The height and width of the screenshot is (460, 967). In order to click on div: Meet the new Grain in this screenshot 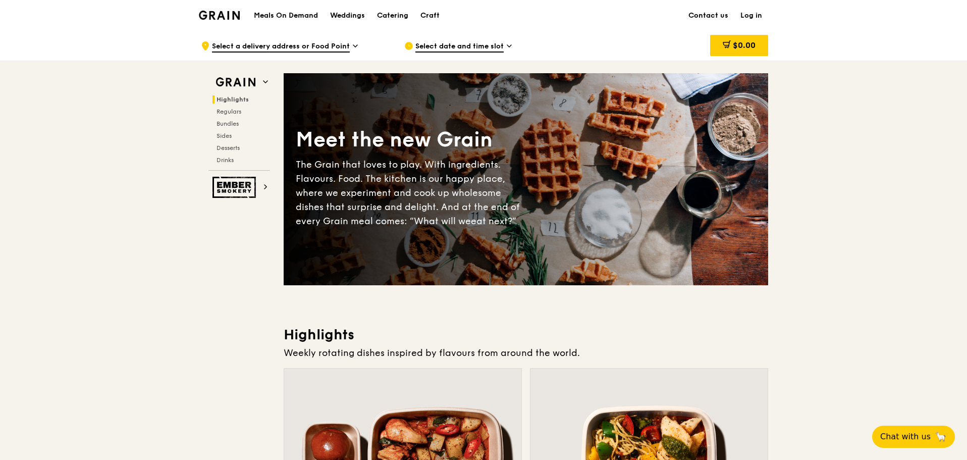, I will do `click(411, 140)`.